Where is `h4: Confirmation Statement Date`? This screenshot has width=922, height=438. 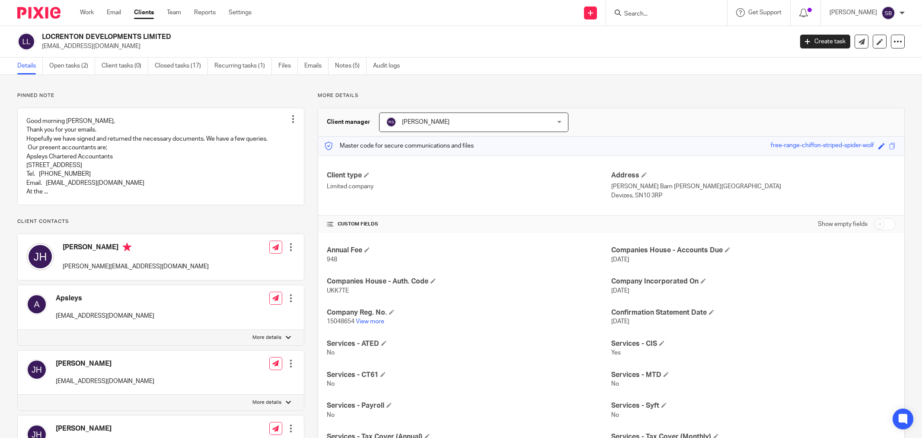
h4: Confirmation Statement Date is located at coordinates (754, 312).